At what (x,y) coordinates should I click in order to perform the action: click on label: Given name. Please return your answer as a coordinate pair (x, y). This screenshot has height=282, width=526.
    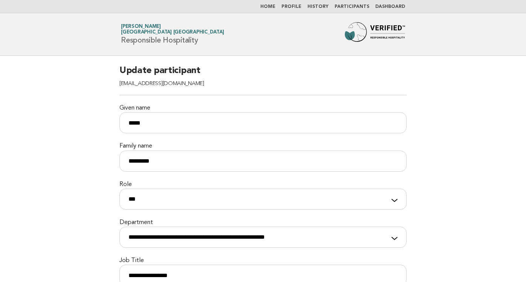
    Looking at the image, I should click on (263, 108).